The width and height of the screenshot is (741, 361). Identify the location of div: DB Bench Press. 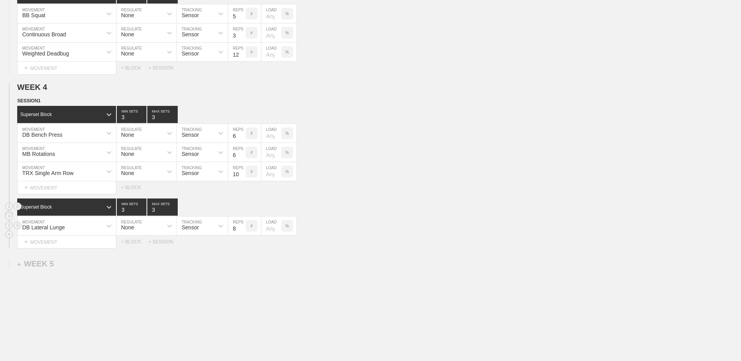
(42, 135).